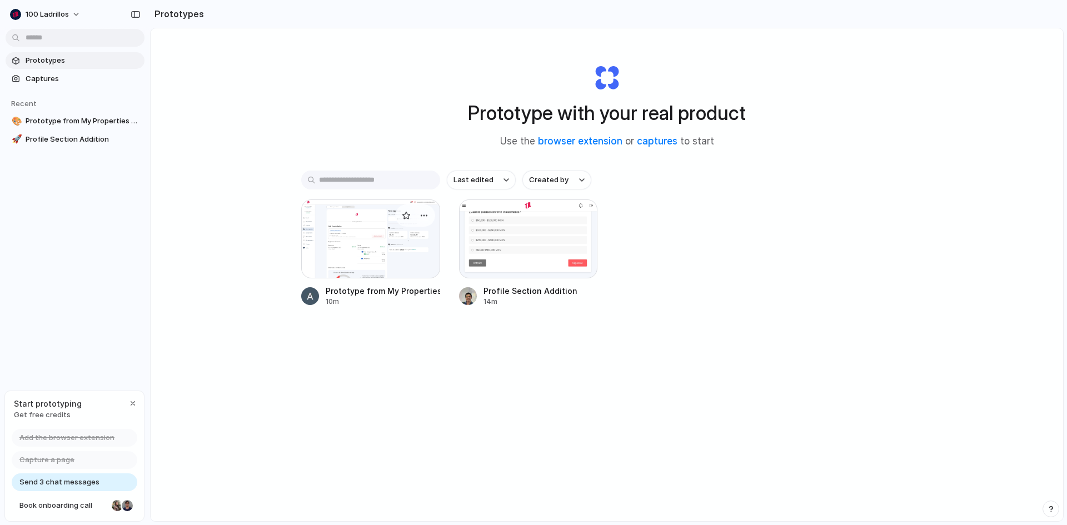 Image resolution: width=1067 pixels, height=525 pixels. What do you see at coordinates (481, 180) in the screenshot?
I see `button: Last edited` at bounding box center [481, 180].